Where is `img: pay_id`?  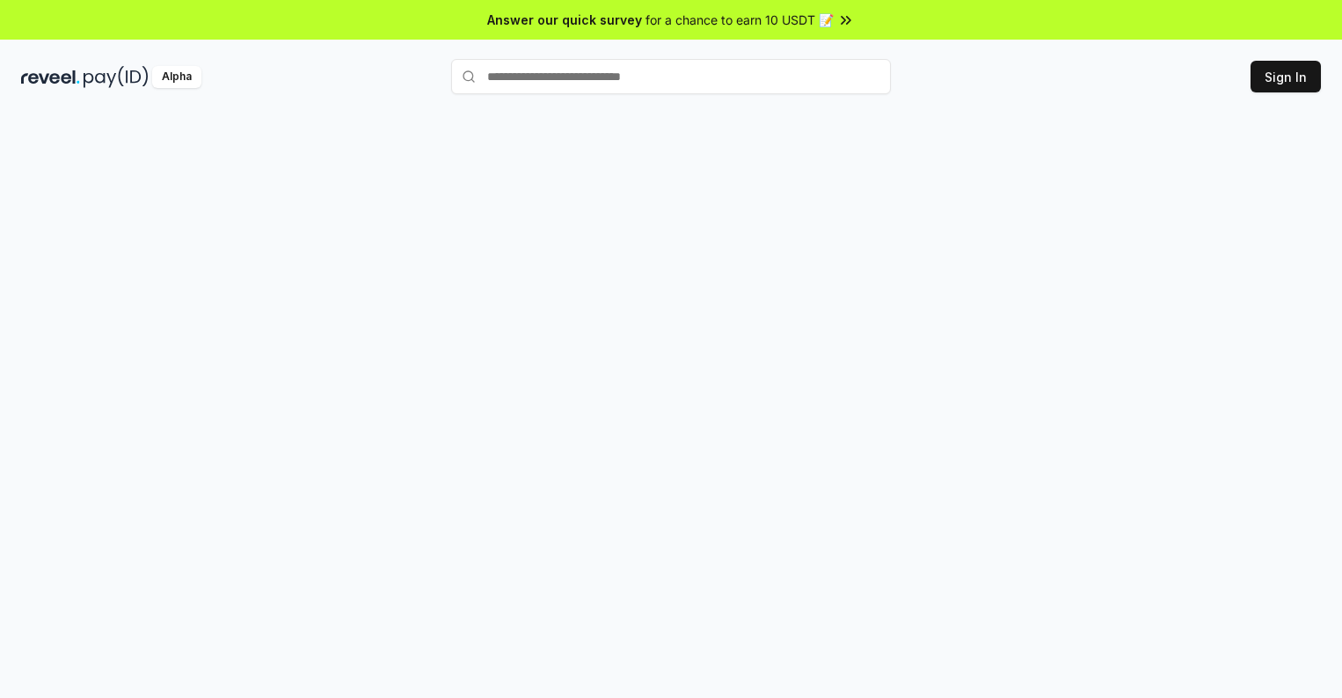
img: pay_id is located at coordinates (116, 77).